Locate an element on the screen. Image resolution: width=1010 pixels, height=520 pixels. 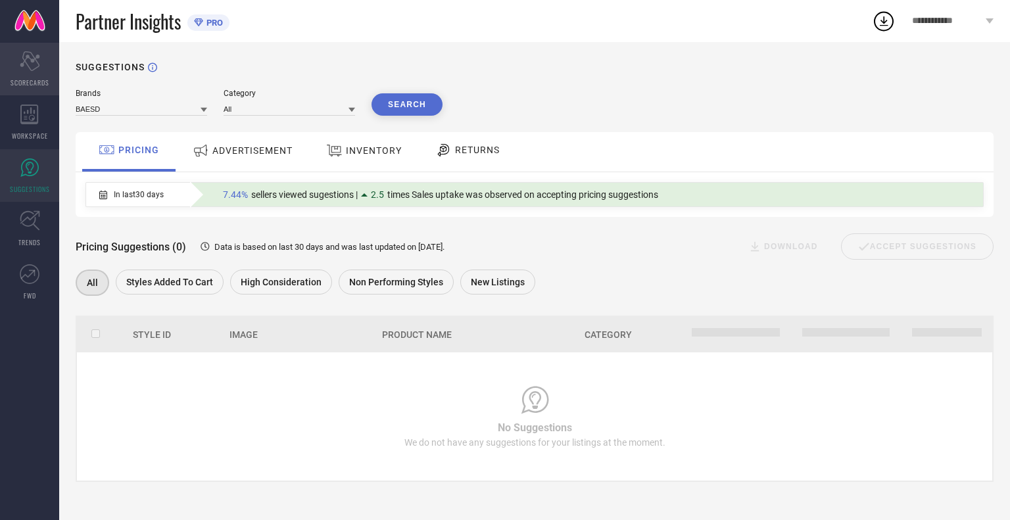
span: No Suggestions is located at coordinates (535, 427).